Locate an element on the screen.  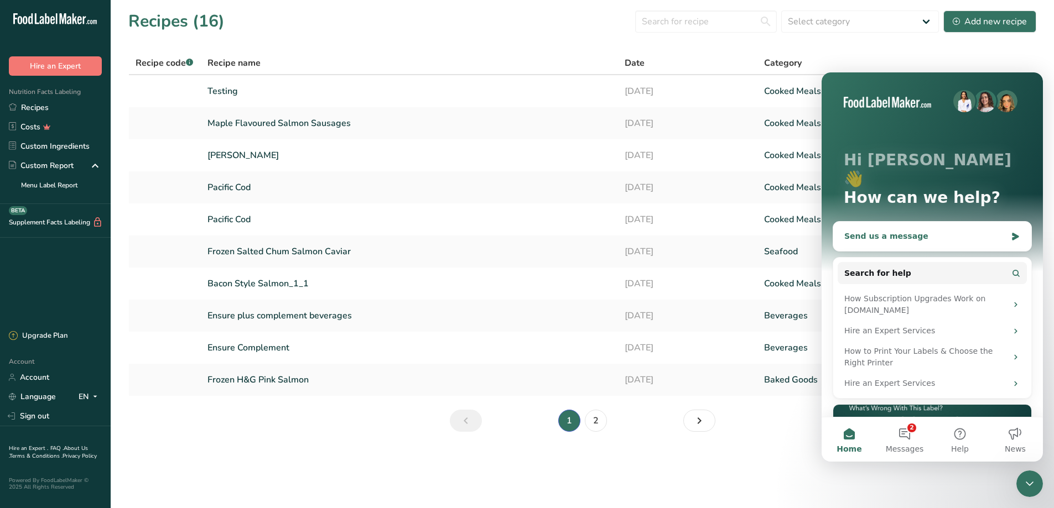
span: Recipe name is located at coordinates (234, 63).